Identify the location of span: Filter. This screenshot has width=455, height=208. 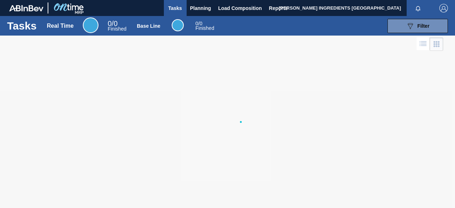
(423, 26).